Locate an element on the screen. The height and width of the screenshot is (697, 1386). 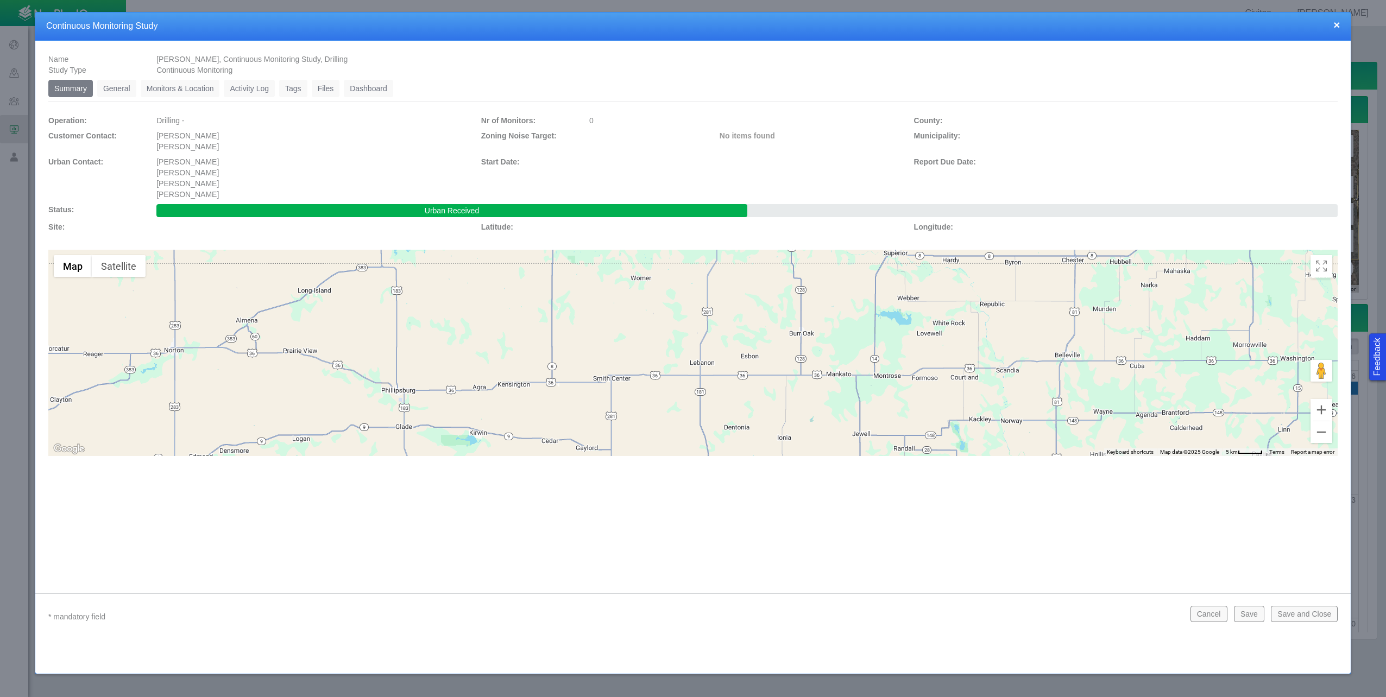
span: Municipality: is located at coordinates (937, 136).